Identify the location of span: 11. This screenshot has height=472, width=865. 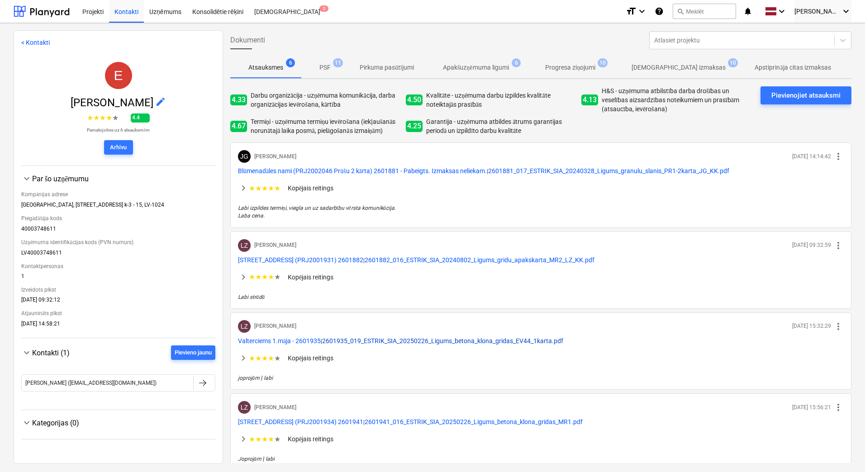
(338, 63).